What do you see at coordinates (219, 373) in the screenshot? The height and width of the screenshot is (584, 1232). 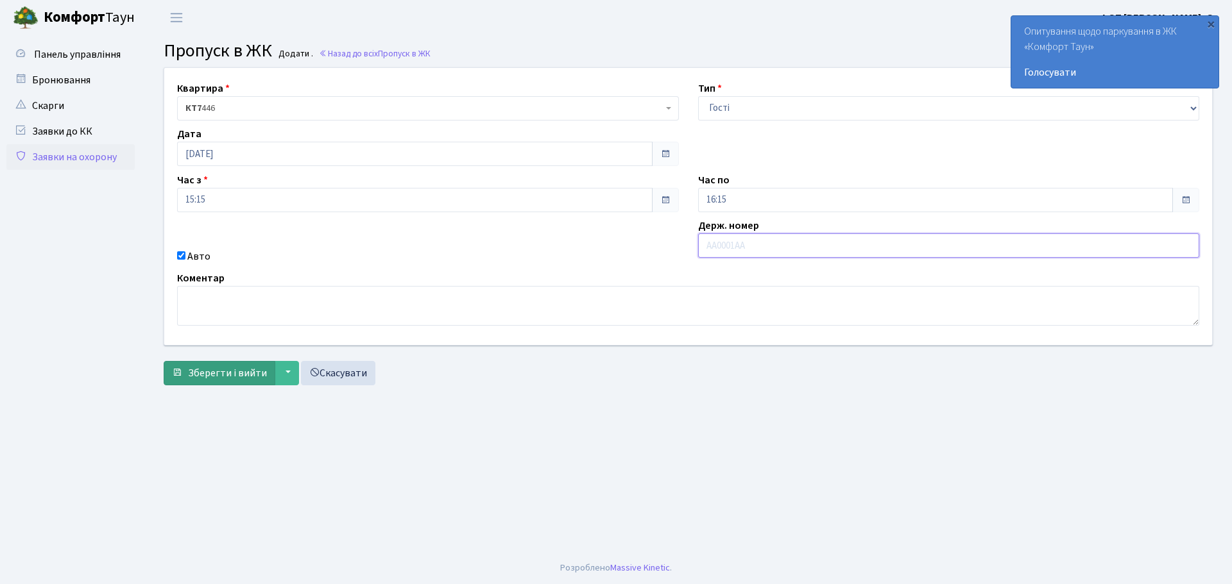 I see `button: Зберегти і вийти` at bounding box center [219, 373].